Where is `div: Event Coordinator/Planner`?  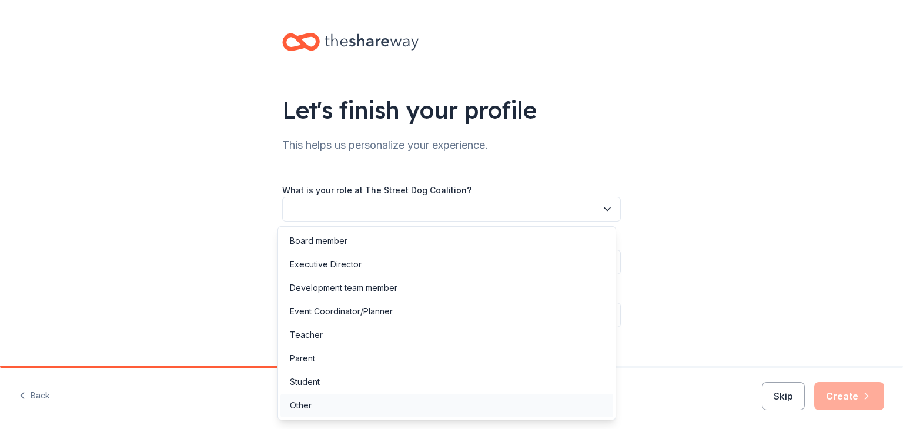 div: Event Coordinator/Planner is located at coordinates (341, 311).